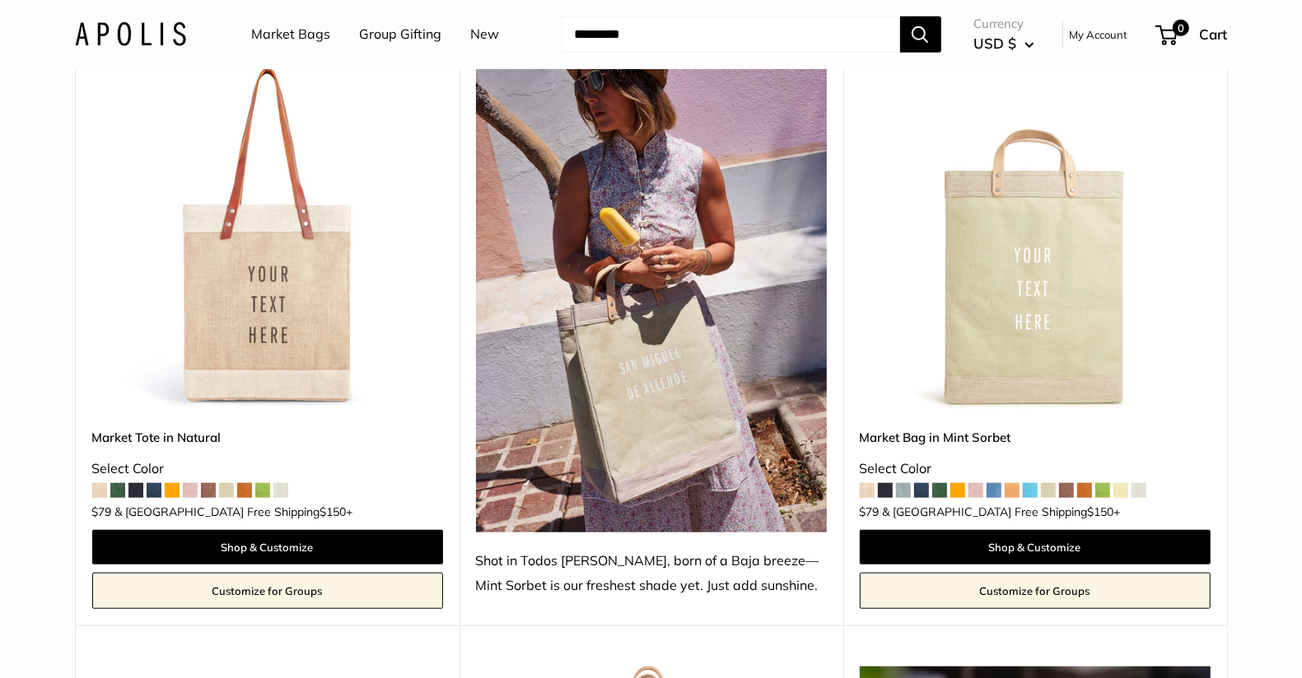 The image size is (1302, 678). I want to click on a: Market Tote in Natural, so click(268, 437).